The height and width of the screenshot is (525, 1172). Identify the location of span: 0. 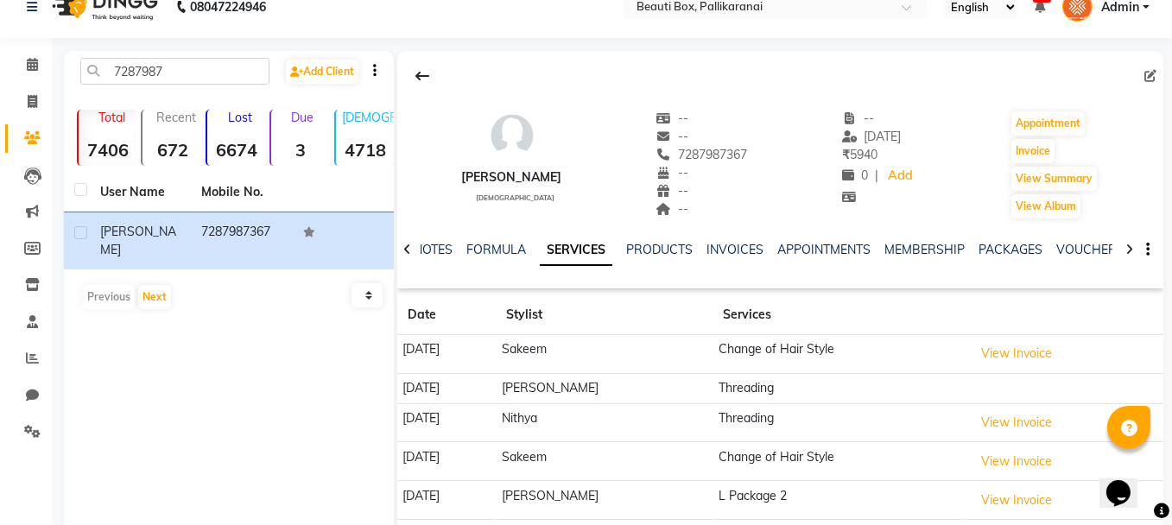
(855, 175).